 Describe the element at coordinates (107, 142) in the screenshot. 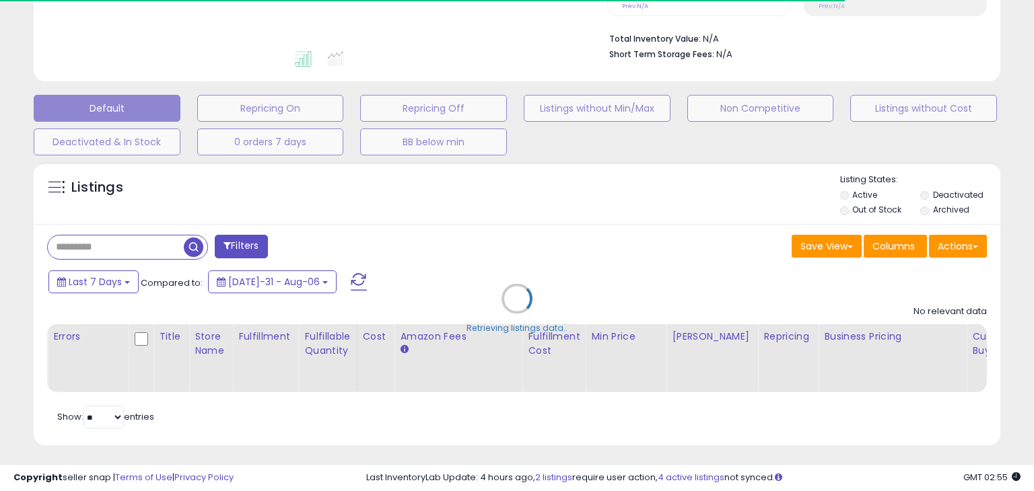

I see `button: Deactivated & In Stock` at that location.